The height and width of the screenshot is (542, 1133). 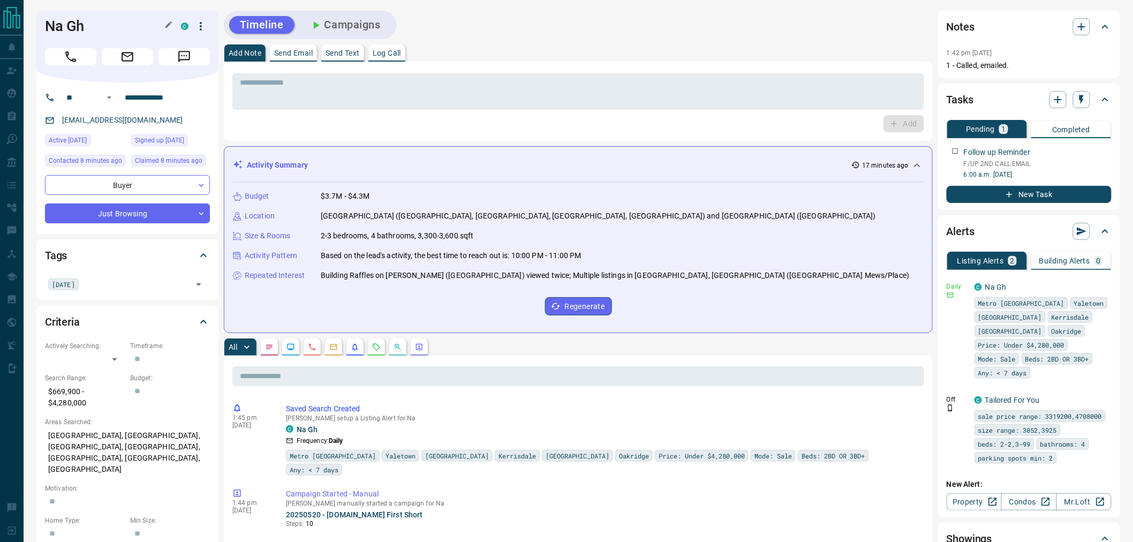 What do you see at coordinates (262, 25) in the screenshot?
I see `button: Timeline` at bounding box center [262, 25].